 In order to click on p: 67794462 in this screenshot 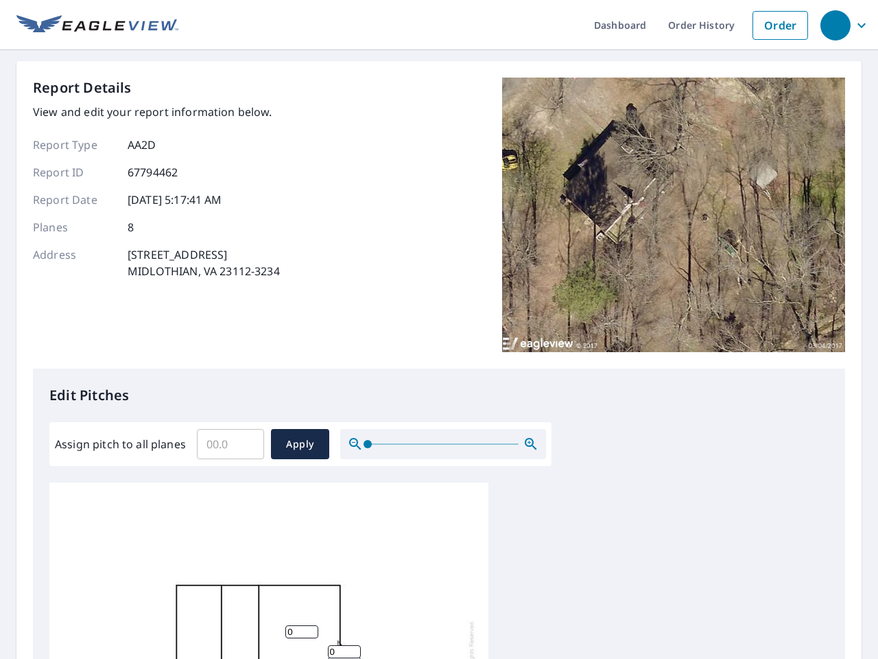, I will do `click(152, 172)`.